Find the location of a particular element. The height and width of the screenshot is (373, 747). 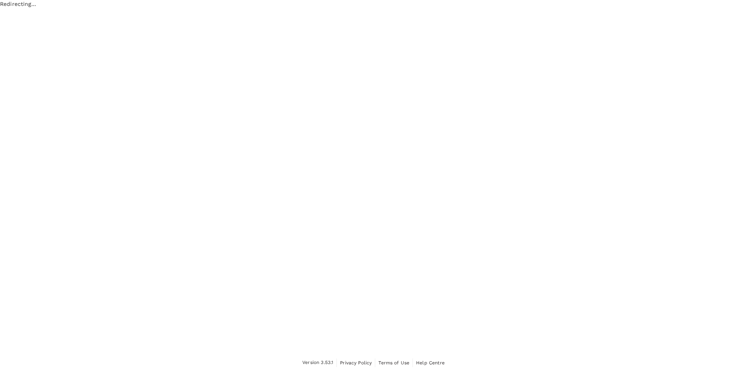

span: Version 3.53.1 is located at coordinates (317, 362).